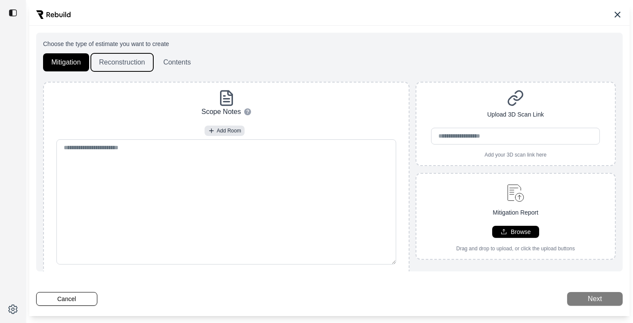  I want to click on span: Add Room, so click(229, 131).